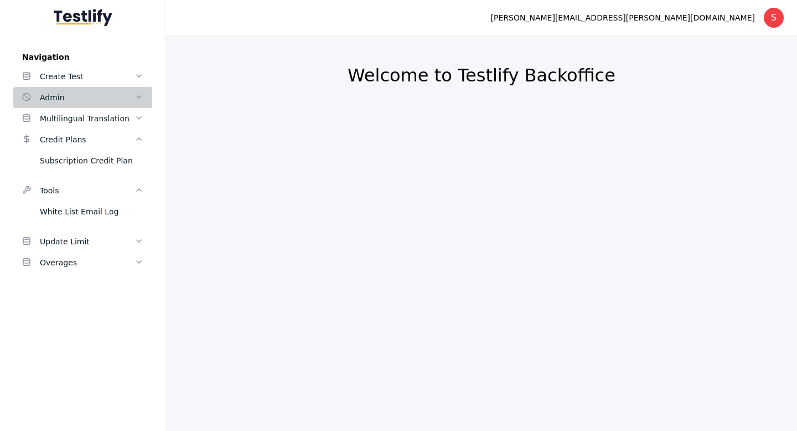 This screenshot has width=797, height=431. Describe the element at coordinates (82, 161) in the screenshot. I see `a: Subscription Credit Plan` at that location.